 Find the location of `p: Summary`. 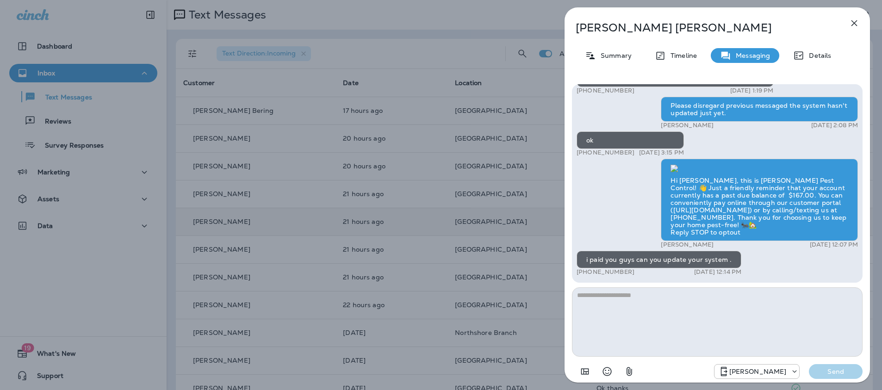

p: Summary is located at coordinates (613, 56).